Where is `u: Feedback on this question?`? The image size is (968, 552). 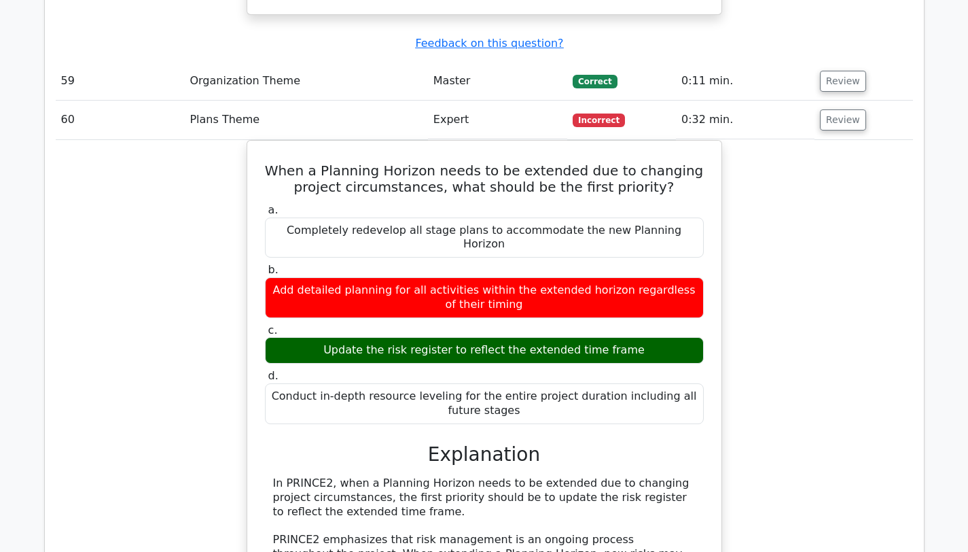
u: Feedback on this question? is located at coordinates (489, 43).